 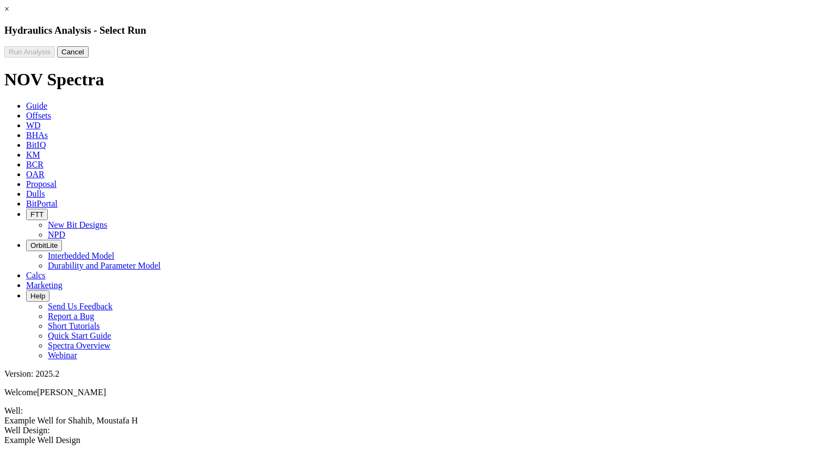 What do you see at coordinates (74, 325) in the screenshot?
I see `a: Short Tutorials` at bounding box center [74, 325].